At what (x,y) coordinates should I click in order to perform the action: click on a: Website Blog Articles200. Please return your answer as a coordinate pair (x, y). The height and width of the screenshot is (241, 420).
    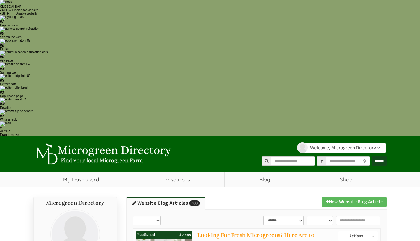
    Looking at the image, I should click on (165, 203).